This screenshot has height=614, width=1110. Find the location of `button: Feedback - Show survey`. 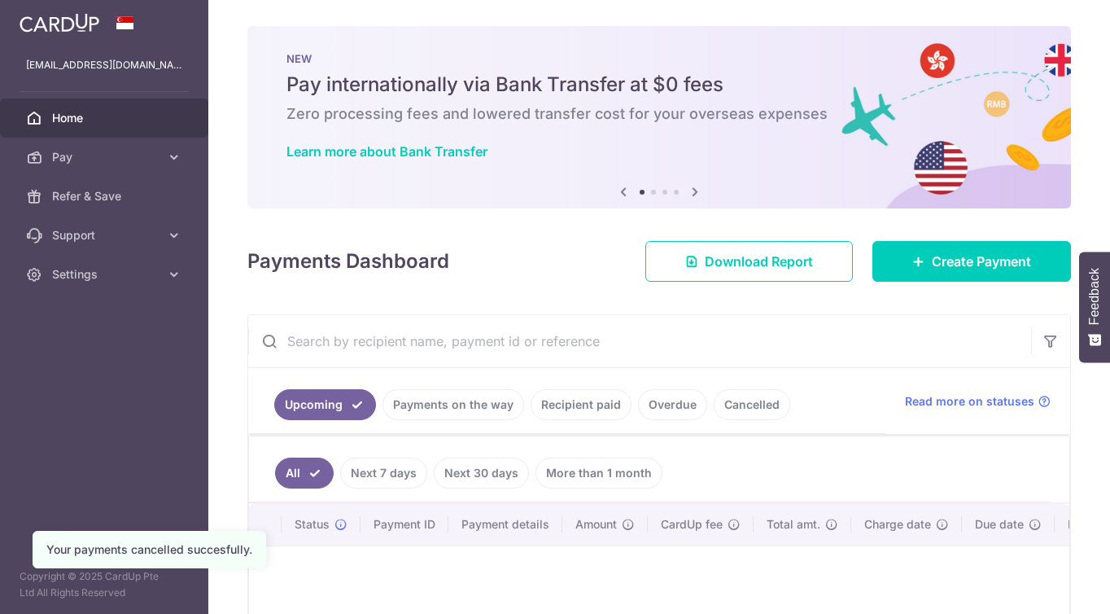

button: Feedback - Show survey is located at coordinates (1095, 307).